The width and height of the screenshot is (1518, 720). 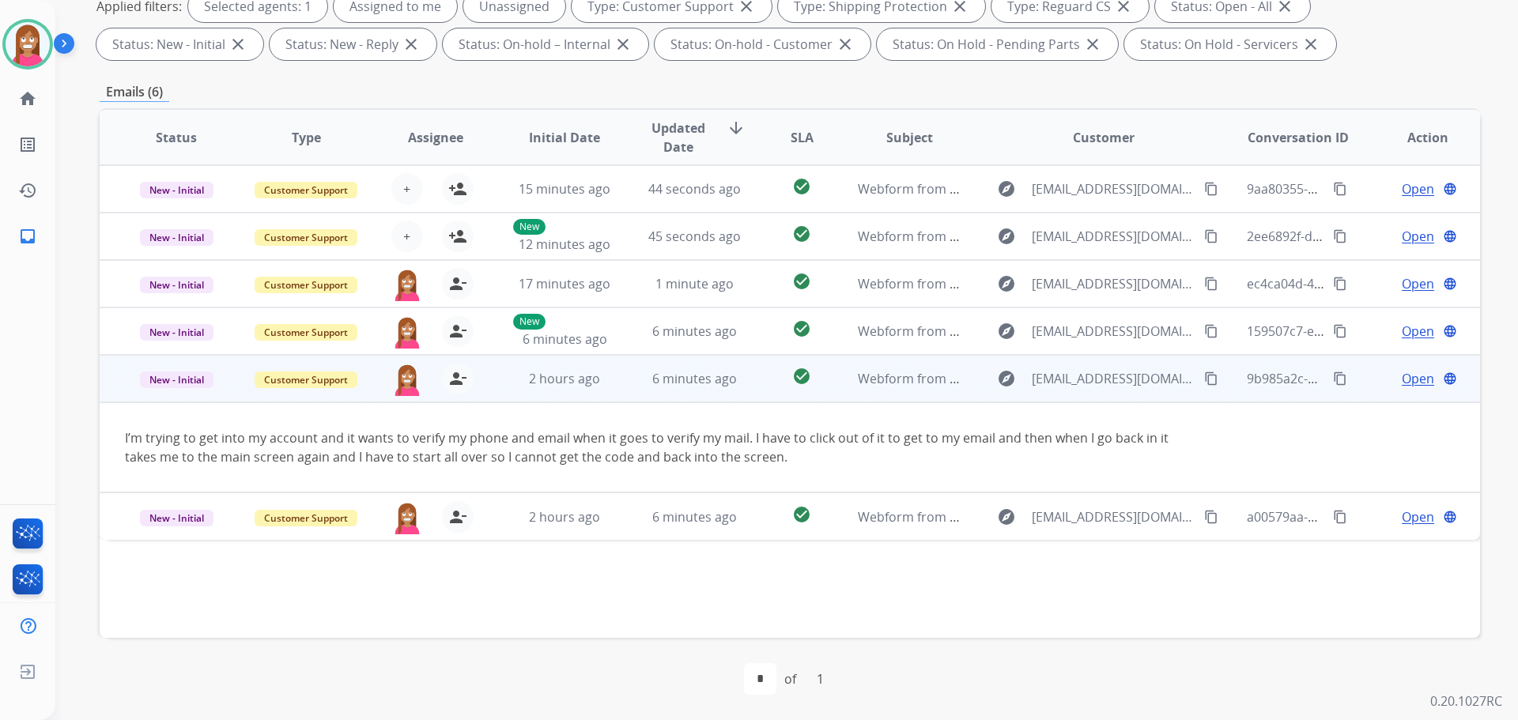 What do you see at coordinates (909, 138) in the screenshot?
I see `span: Subject` at bounding box center [909, 138].